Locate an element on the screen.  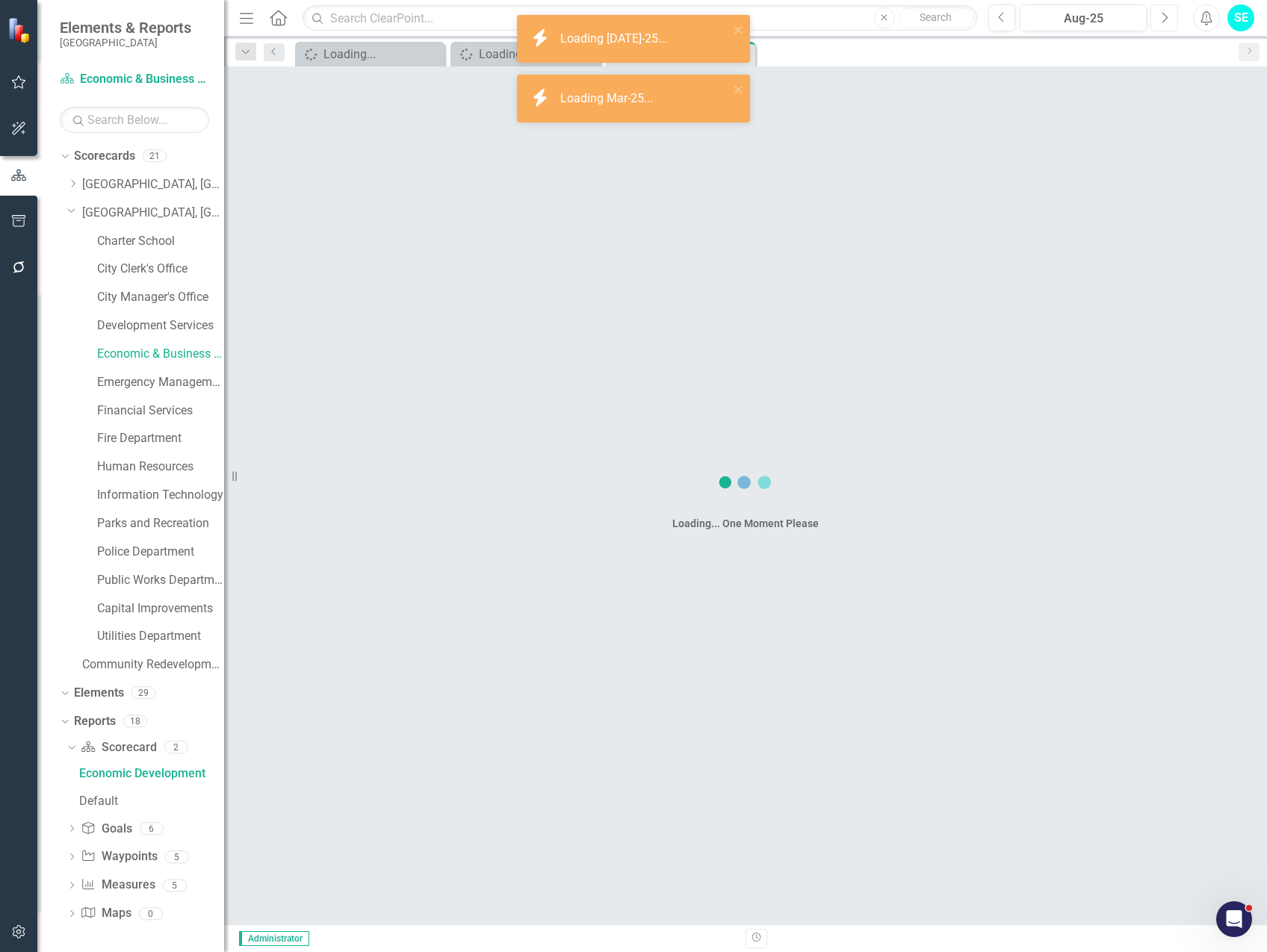
a: Police Department is located at coordinates (161, 552).